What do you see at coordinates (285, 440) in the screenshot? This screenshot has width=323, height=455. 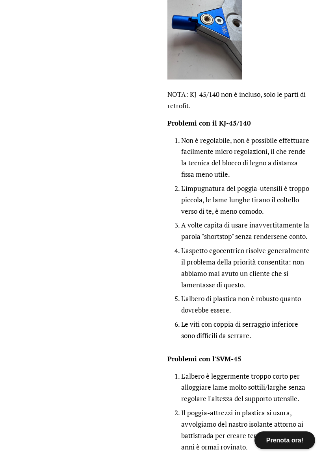 I see `font: Prenota ora!` at bounding box center [285, 440].